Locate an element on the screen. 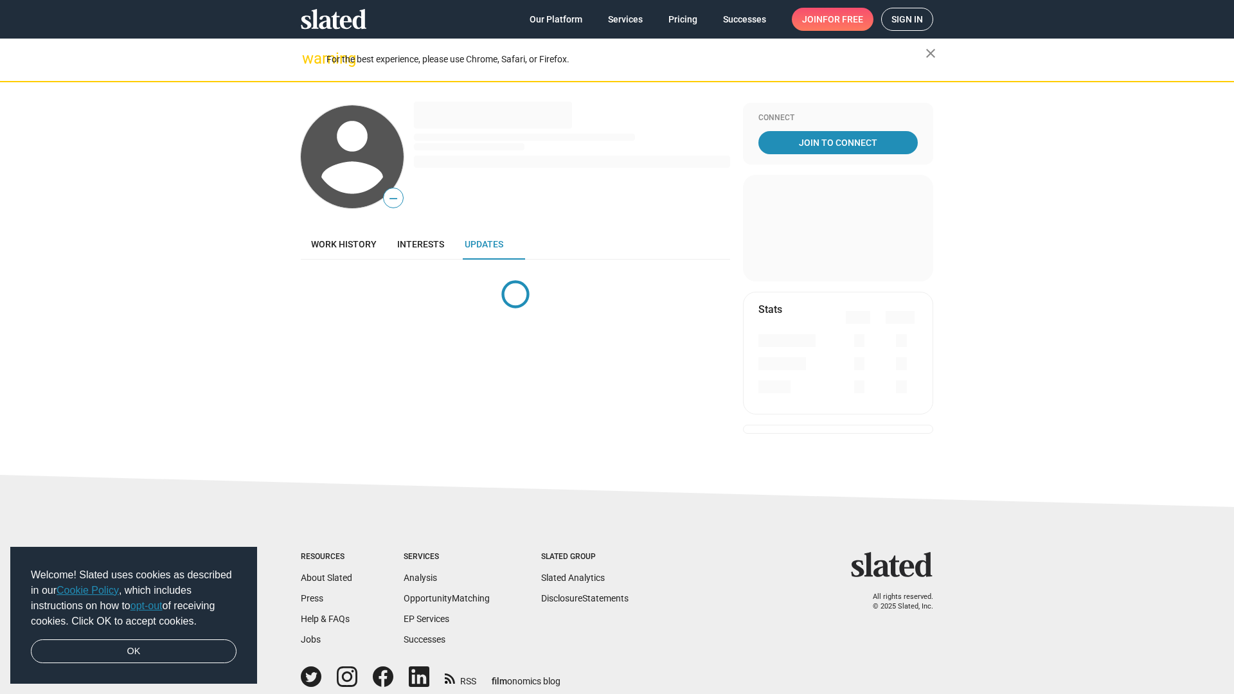 The image size is (1234, 694). a: EP Services is located at coordinates (426, 619).